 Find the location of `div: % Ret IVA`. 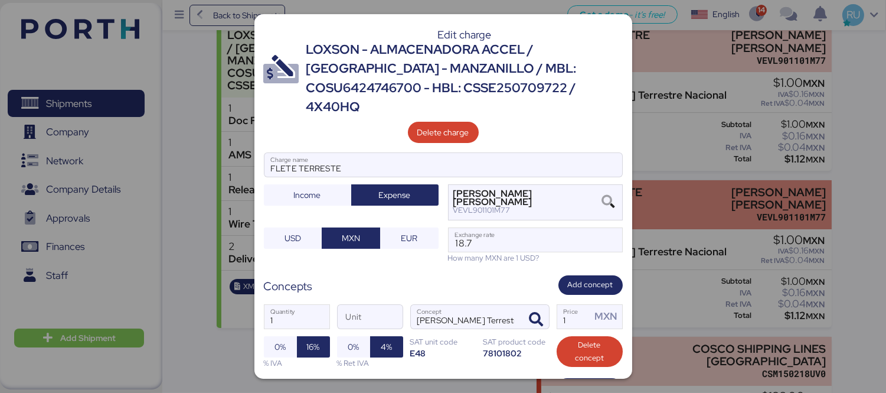

div: % Ret IVA is located at coordinates (370, 362).